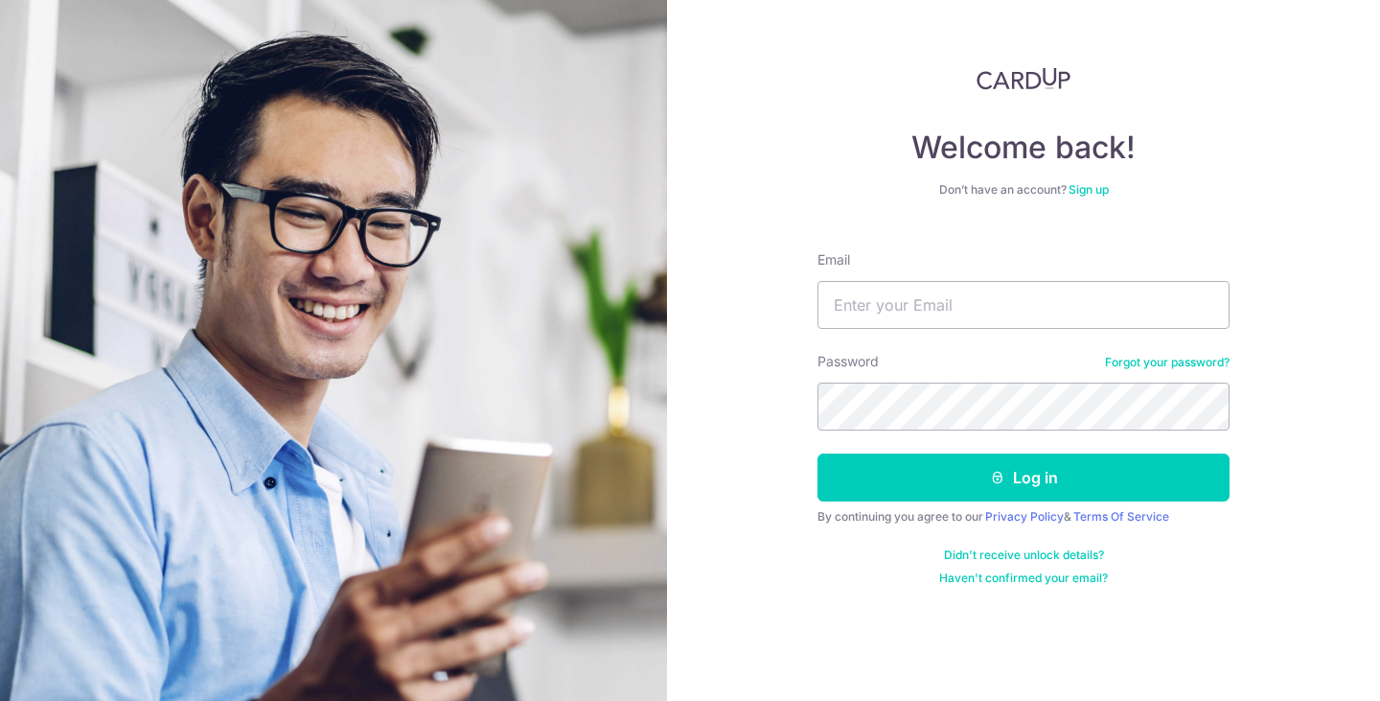 The width and height of the screenshot is (1380, 701). What do you see at coordinates (1024, 555) in the screenshot?
I see `a: Didn't receive unlock details?` at bounding box center [1024, 555].